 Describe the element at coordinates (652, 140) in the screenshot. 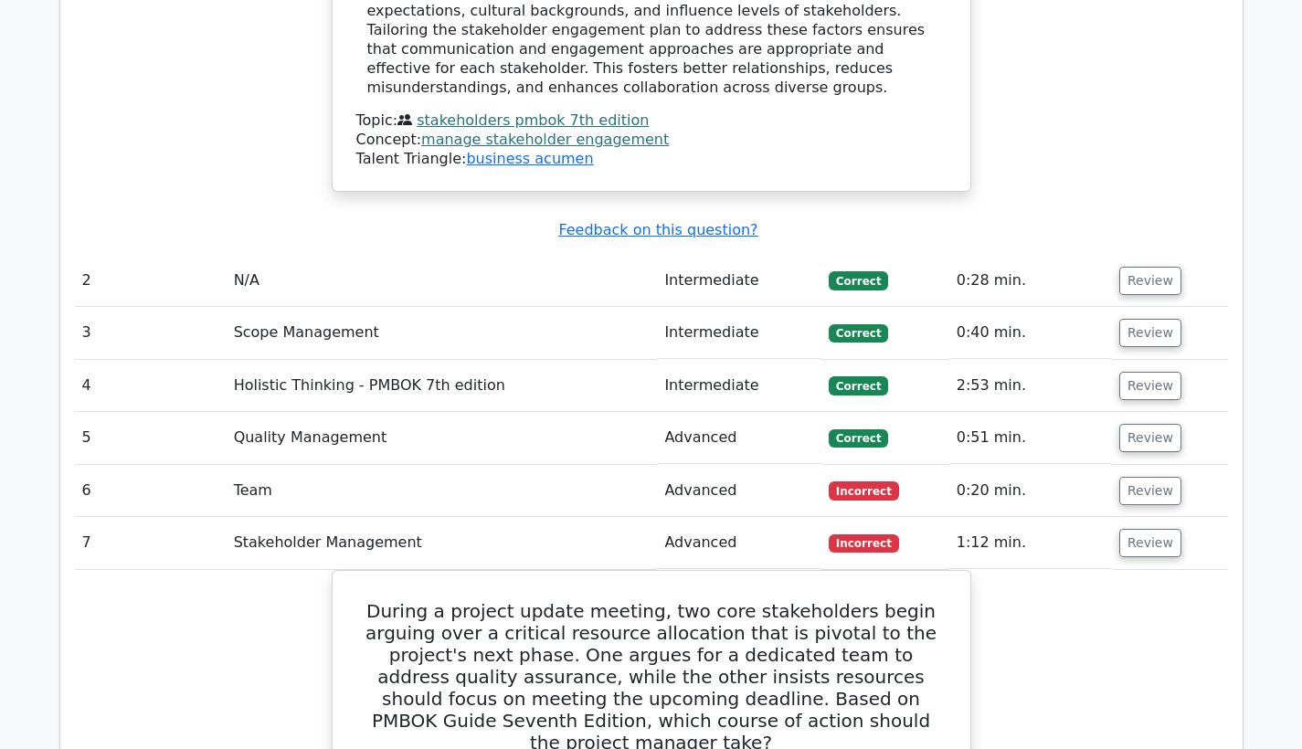

I see `div: Talent Triangle:` at that location.